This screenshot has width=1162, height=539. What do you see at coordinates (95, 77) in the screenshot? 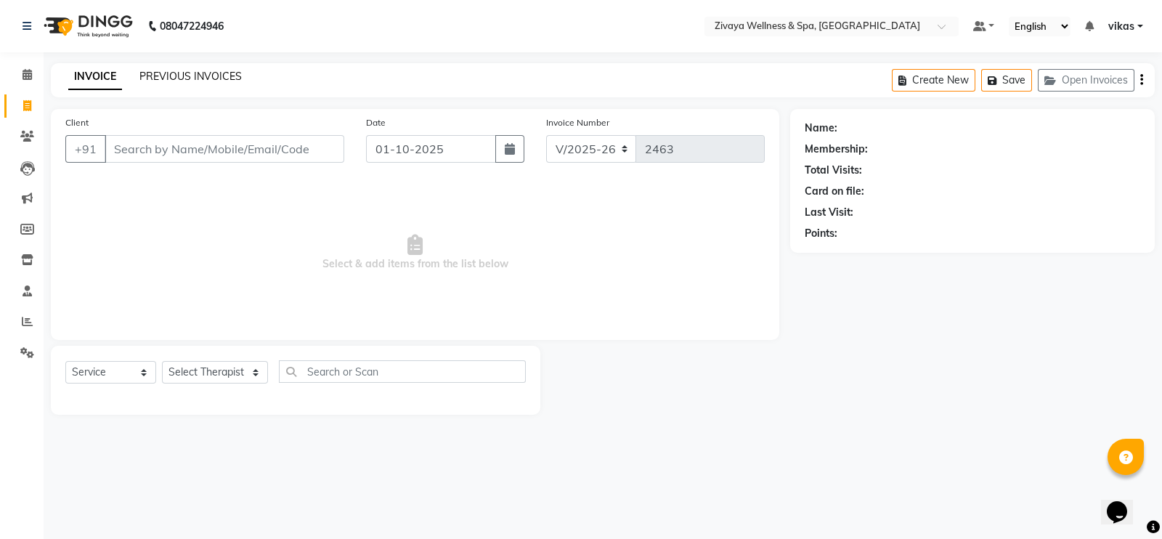
I see `a: INVOICE` at bounding box center [95, 77].